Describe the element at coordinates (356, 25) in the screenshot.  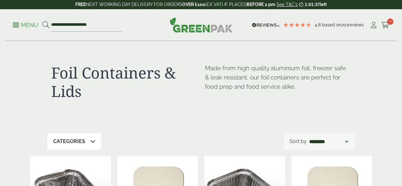
I see `span: reviews` at that location.